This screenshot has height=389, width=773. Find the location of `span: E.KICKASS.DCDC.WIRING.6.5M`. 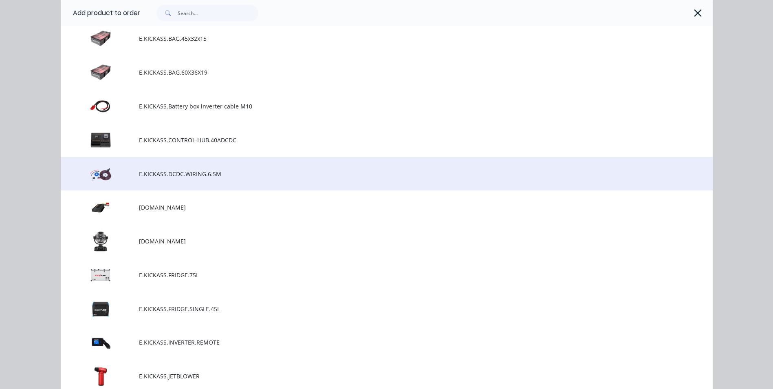

span: E.KICKASS.DCDC.WIRING.6.5M is located at coordinates (368, 174).